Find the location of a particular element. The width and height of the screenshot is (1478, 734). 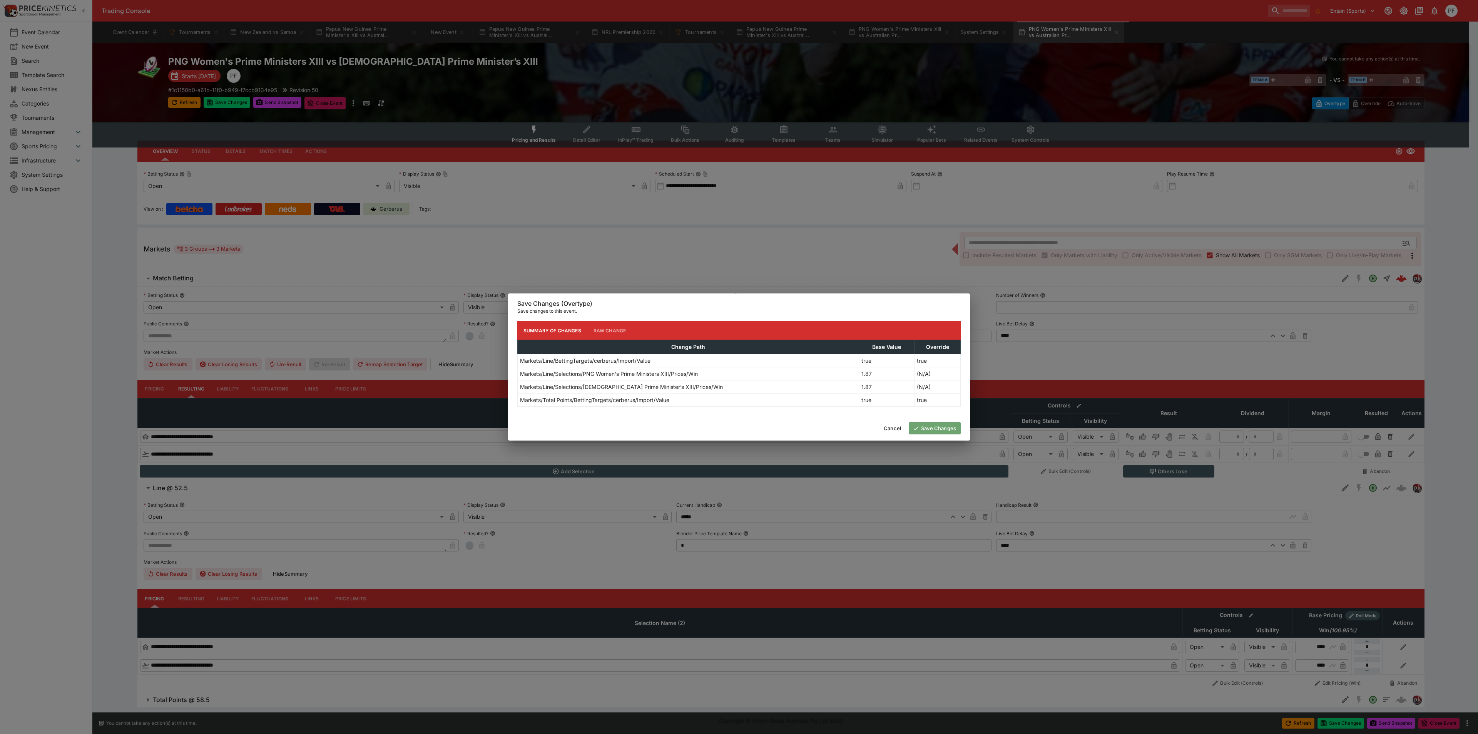

p: Markets/Line/BettingTargets/cerberus/Import/Value is located at coordinates (585, 360).